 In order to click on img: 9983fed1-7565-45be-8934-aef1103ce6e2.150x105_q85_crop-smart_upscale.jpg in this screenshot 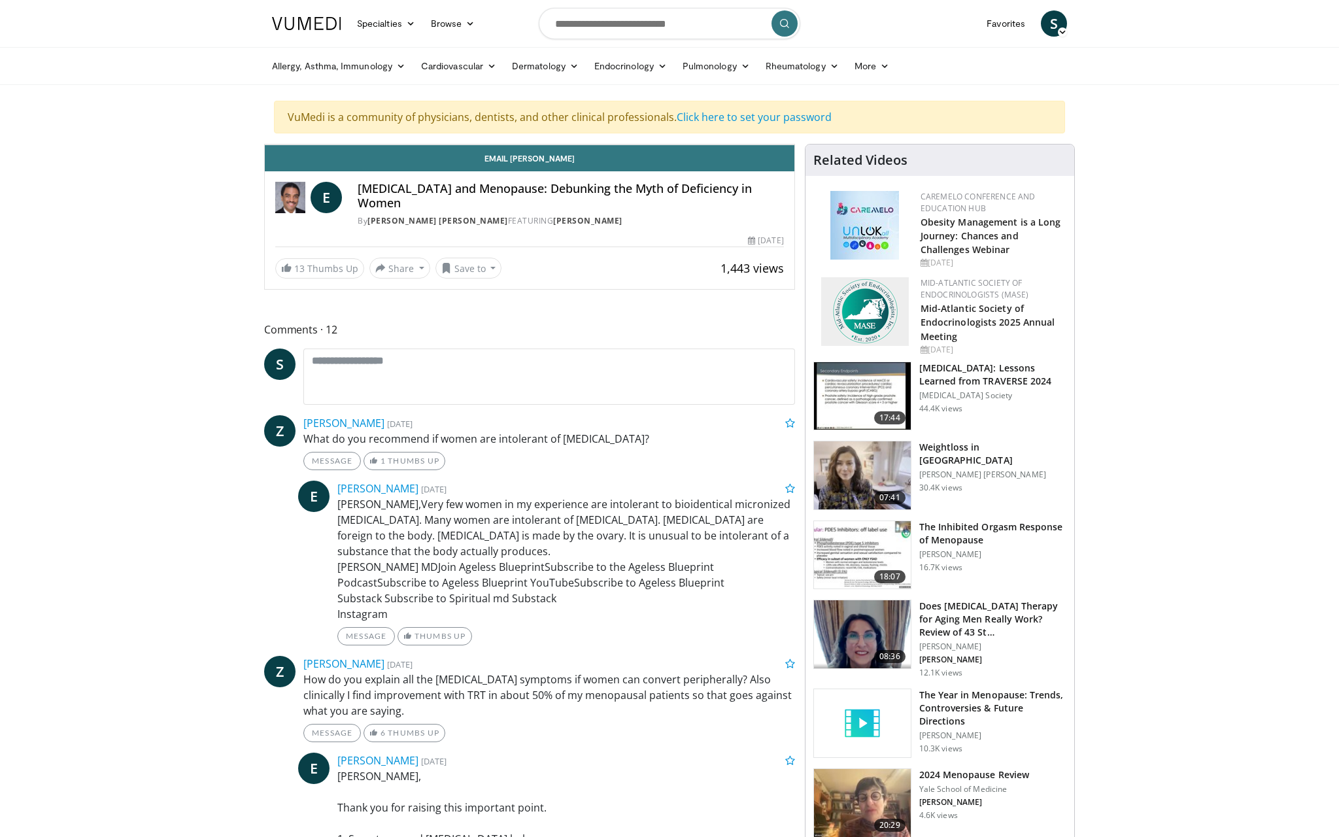, I will do `click(862, 475)`.